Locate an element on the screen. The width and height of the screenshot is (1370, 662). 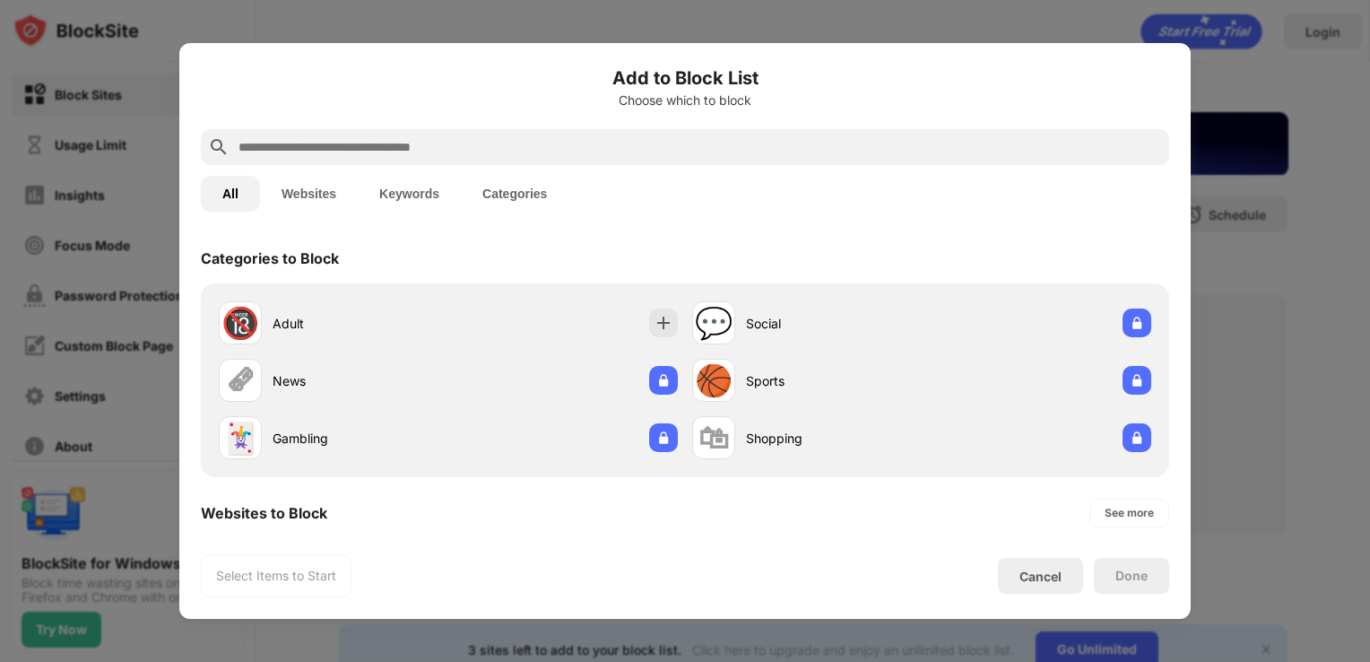
div: Sports is located at coordinates (834, 380).